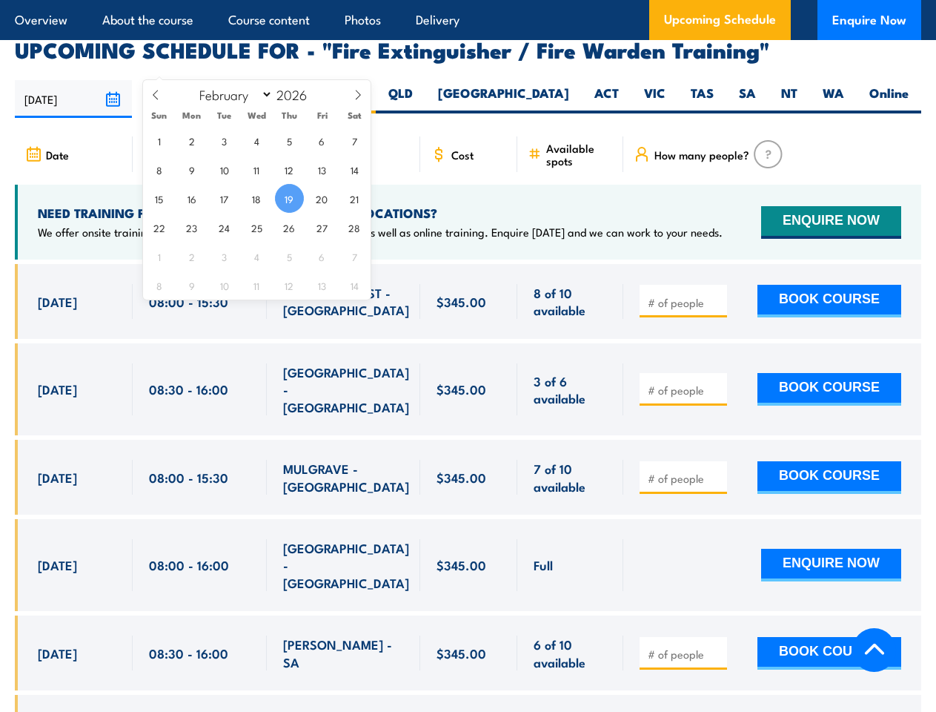 The height and width of the screenshot is (712, 936). I want to click on label: VIC, so click(655, 99).